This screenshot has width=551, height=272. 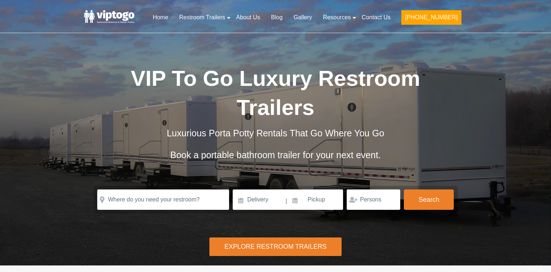 I want to click on a: Blog, so click(x=277, y=17).